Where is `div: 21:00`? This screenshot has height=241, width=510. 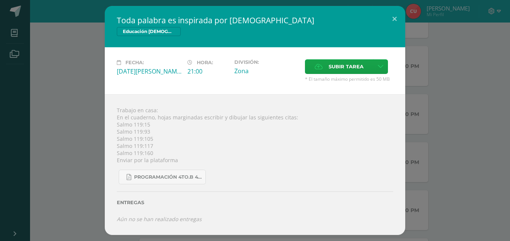 div: 21:00 is located at coordinates (208, 71).